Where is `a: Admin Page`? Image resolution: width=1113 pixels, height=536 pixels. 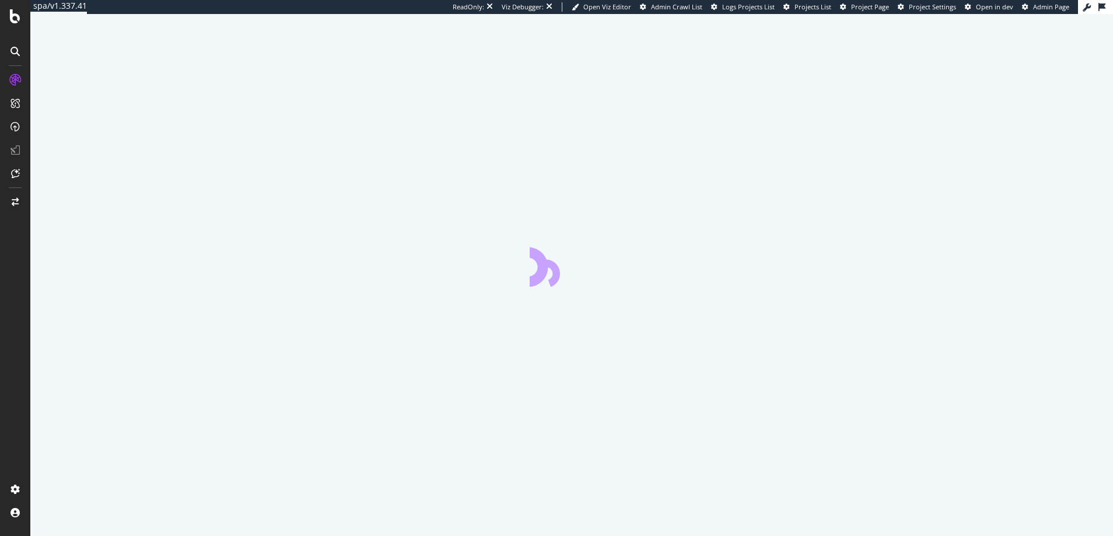
a: Admin Page is located at coordinates (1046, 7).